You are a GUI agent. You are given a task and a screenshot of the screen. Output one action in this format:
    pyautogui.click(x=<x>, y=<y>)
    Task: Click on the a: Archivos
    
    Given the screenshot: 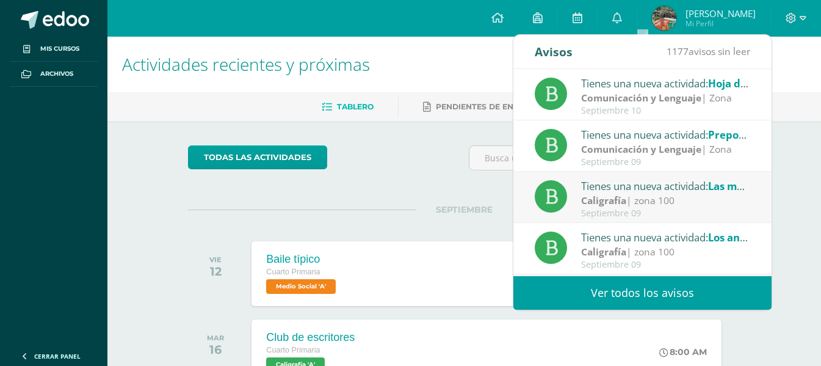 What is the action you would take?
    pyautogui.click(x=54, y=74)
    